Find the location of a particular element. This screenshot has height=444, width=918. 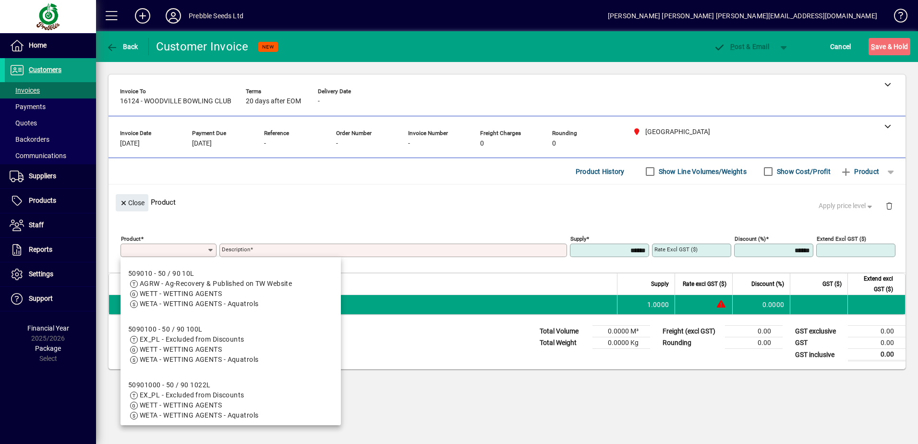

button: Cancel is located at coordinates (841, 47).